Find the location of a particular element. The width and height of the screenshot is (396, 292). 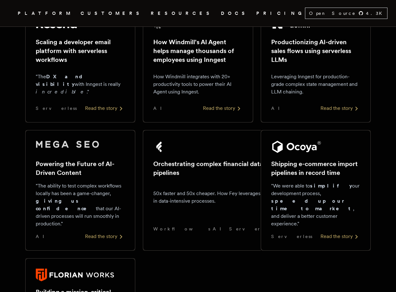

p: How Windmill integrates with 20+ productivity tools to power their AI Agent using Inngest. is located at coordinates (198, 84).